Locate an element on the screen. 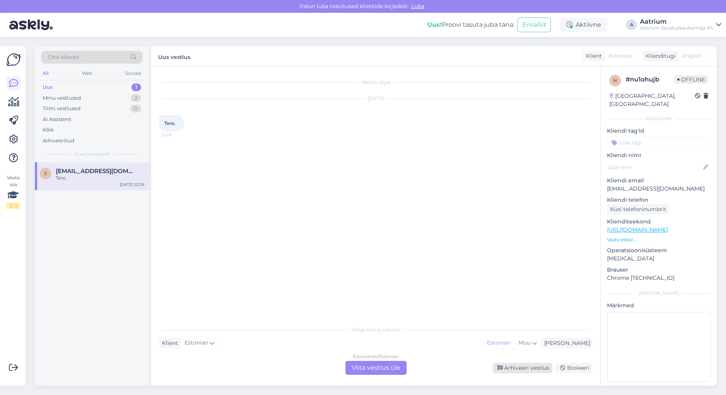  div: Klienditugi is located at coordinates (659, 56).